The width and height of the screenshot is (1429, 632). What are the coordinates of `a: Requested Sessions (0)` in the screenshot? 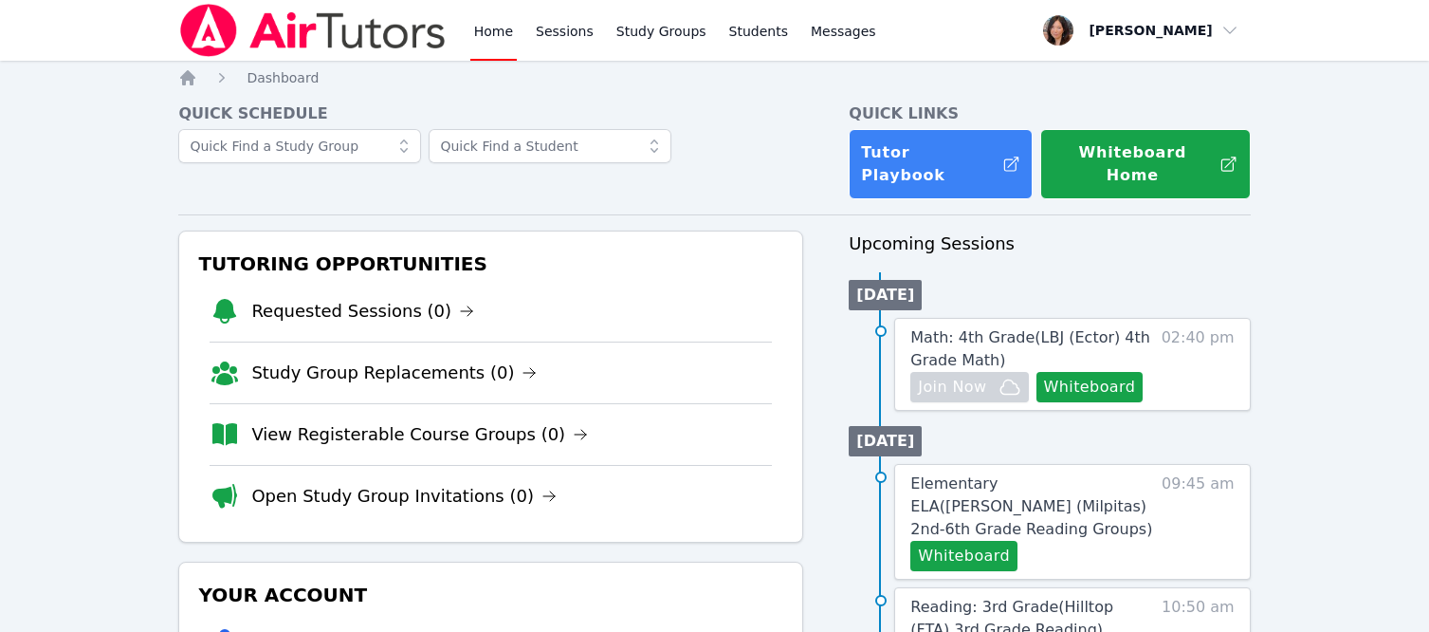 It's located at (362, 311).